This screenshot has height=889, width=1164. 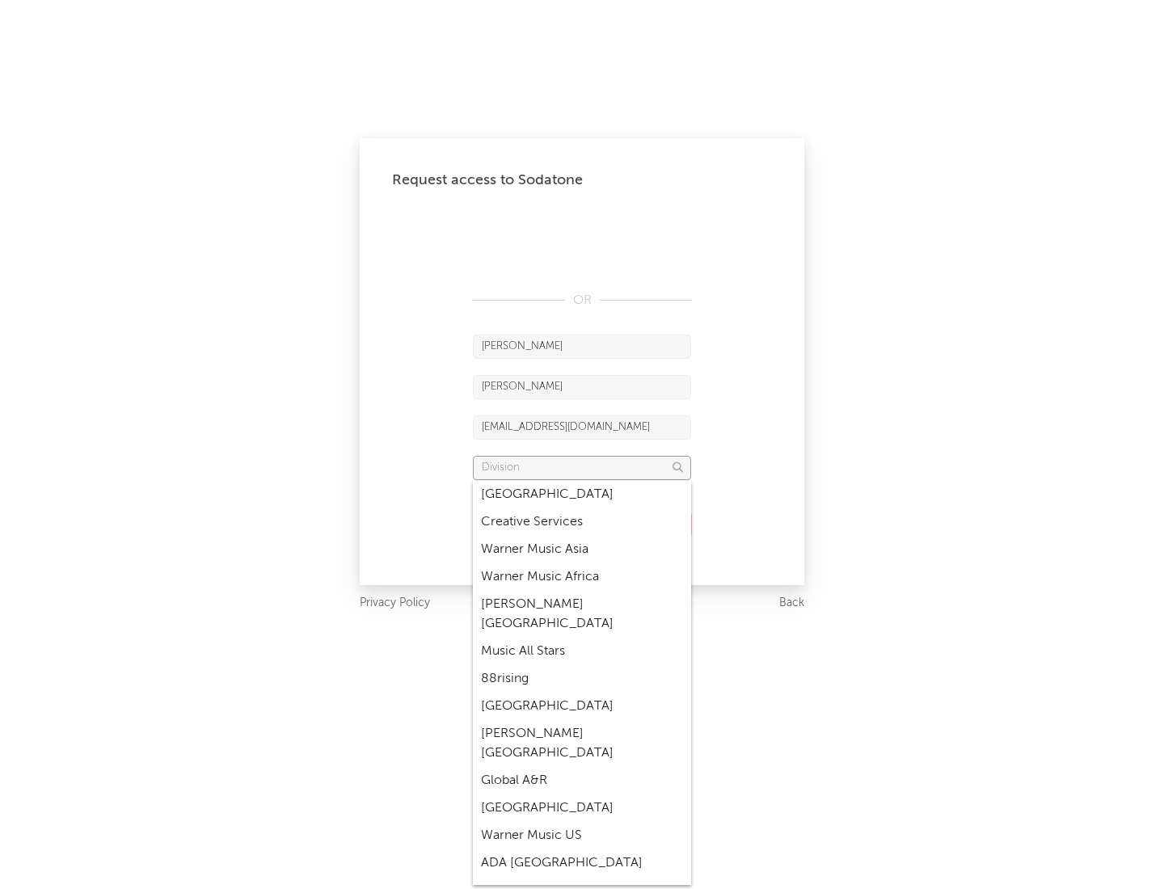 I want to click on div: Request access to Sodatone, so click(x=582, y=180).